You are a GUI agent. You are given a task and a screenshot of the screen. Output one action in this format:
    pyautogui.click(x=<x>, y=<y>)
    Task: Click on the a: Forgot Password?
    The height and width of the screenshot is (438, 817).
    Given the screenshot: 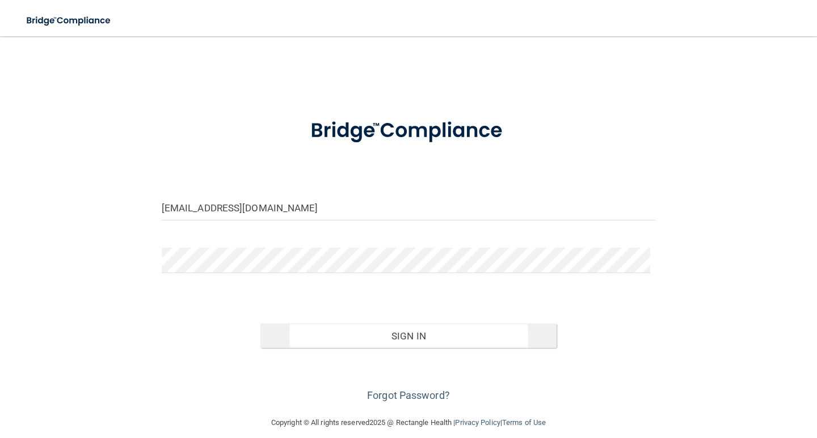 What is the action you would take?
    pyautogui.click(x=408, y=395)
    